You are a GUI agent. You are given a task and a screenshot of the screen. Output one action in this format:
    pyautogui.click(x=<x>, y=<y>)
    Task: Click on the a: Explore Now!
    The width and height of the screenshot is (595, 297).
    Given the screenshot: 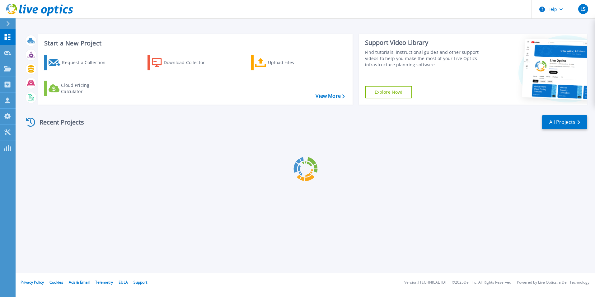 What is the action you would take?
    pyautogui.click(x=389, y=92)
    